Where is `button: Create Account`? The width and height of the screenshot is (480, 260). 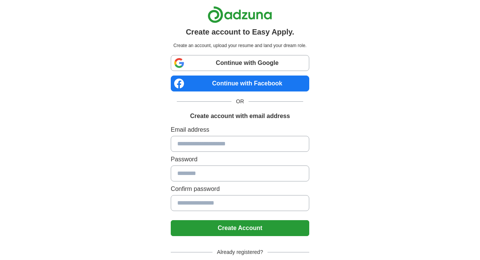 button: Create Account is located at coordinates (240, 228).